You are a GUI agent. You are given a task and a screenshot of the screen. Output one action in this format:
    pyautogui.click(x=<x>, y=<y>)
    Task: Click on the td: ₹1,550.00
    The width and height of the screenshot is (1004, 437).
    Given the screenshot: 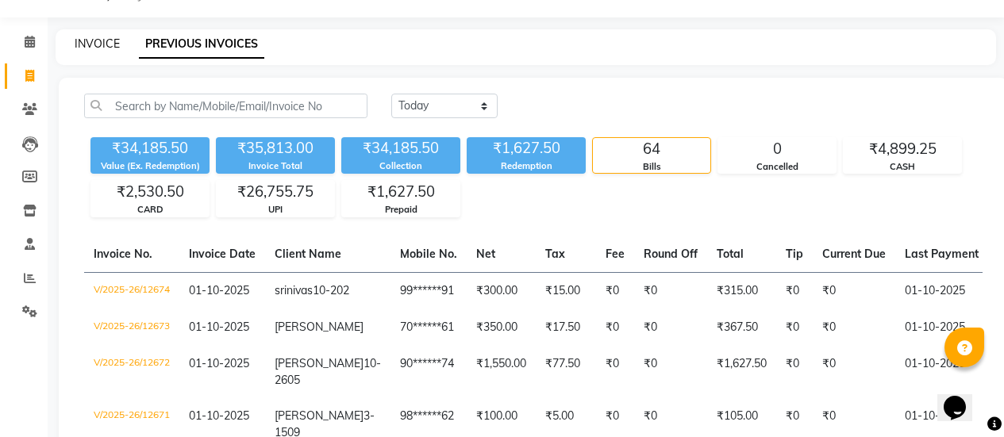 What is the action you would take?
    pyautogui.click(x=501, y=372)
    